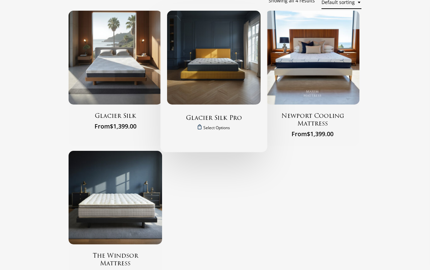  Describe the element at coordinates (216, 127) in the screenshot. I see `span: Select options` at that location.